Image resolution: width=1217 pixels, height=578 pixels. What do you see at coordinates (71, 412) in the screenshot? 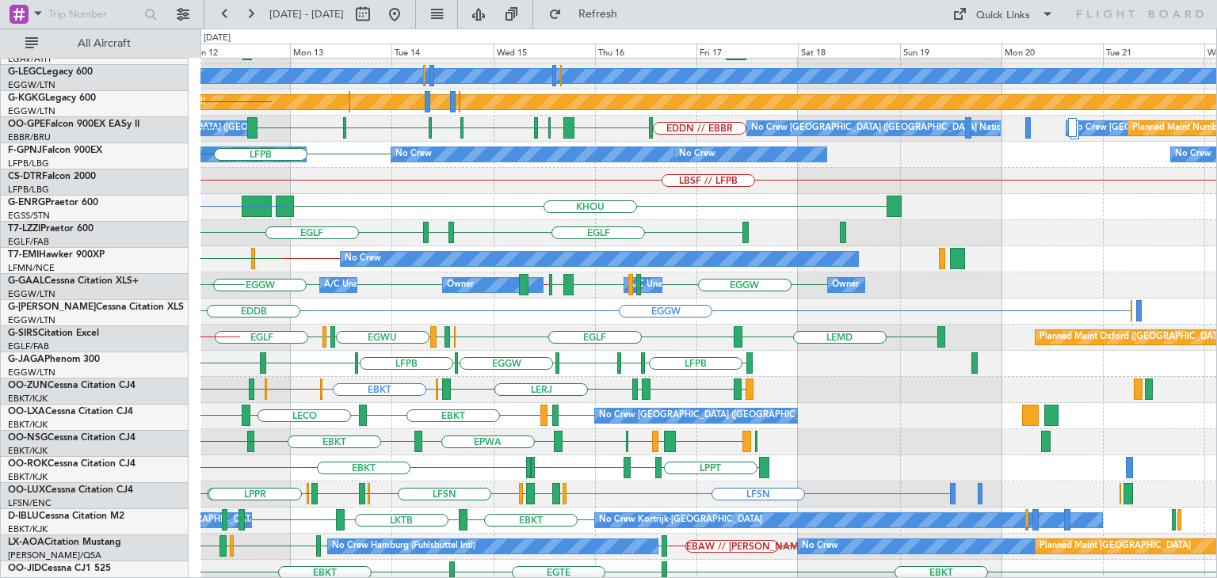
I see `a: OO-LXACessna Citation CJ4` at bounding box center [71, 412].